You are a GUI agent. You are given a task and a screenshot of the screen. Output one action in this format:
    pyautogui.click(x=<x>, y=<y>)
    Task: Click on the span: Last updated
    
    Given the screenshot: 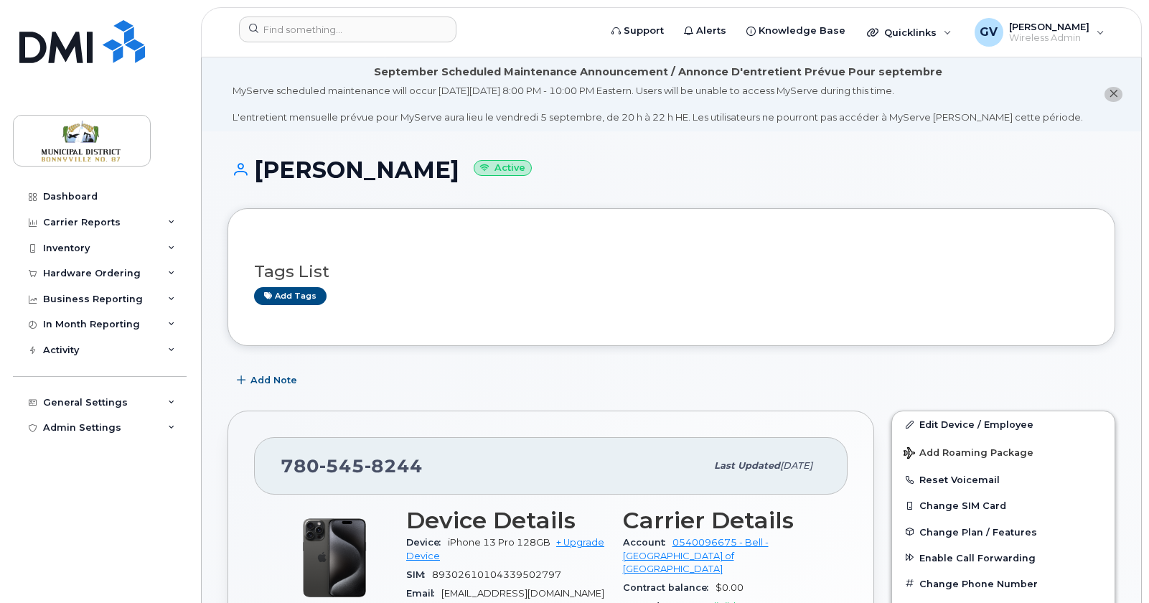 What is the action you would take?
    pyautogui.click(x=747, y=465)
    